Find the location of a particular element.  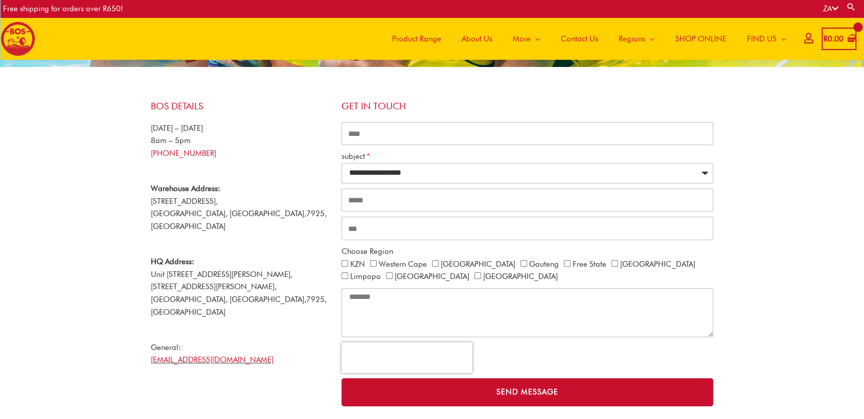

nav: Site Navigation is located at coordinates (585, 38).